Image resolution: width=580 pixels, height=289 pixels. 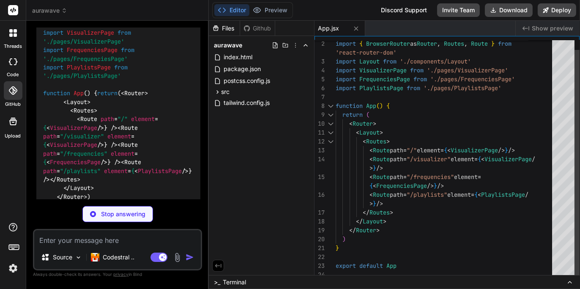 What do you see at coordinates (13, 46) in the screenshot?
I see `label: threads` at bounding box center [13, 46].